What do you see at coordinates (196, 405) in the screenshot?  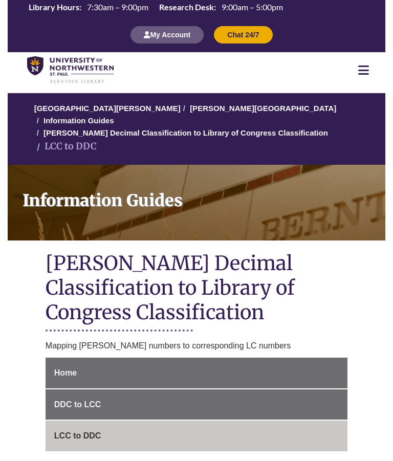 I see `a: DDC to LCC` at bounding box center [196, 405].